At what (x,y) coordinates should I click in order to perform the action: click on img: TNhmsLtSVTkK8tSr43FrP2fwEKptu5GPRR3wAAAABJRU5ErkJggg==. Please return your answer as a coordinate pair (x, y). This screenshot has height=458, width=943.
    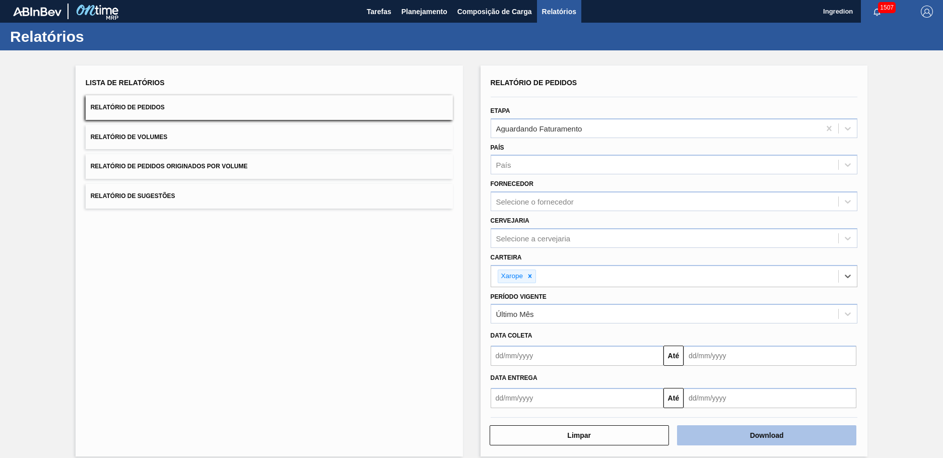
    Looking at the image, I should click on (37, 12).